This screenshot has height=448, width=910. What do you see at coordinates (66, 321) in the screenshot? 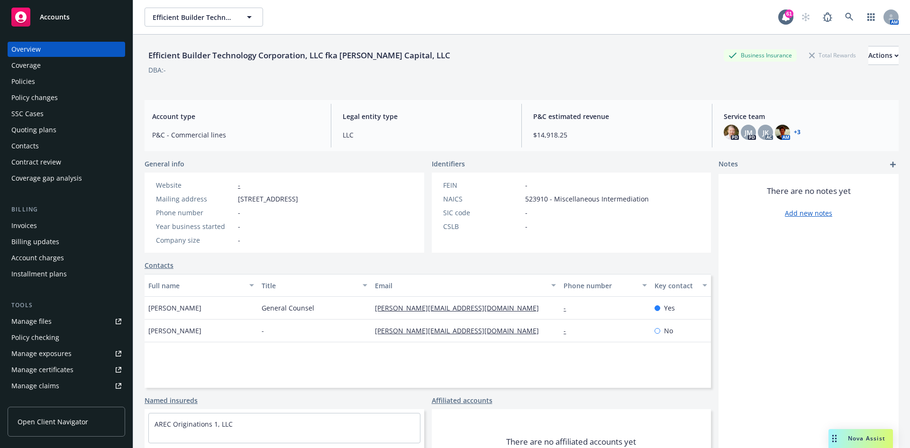
I see `a: Manage files` at bounding box center [66, 321].